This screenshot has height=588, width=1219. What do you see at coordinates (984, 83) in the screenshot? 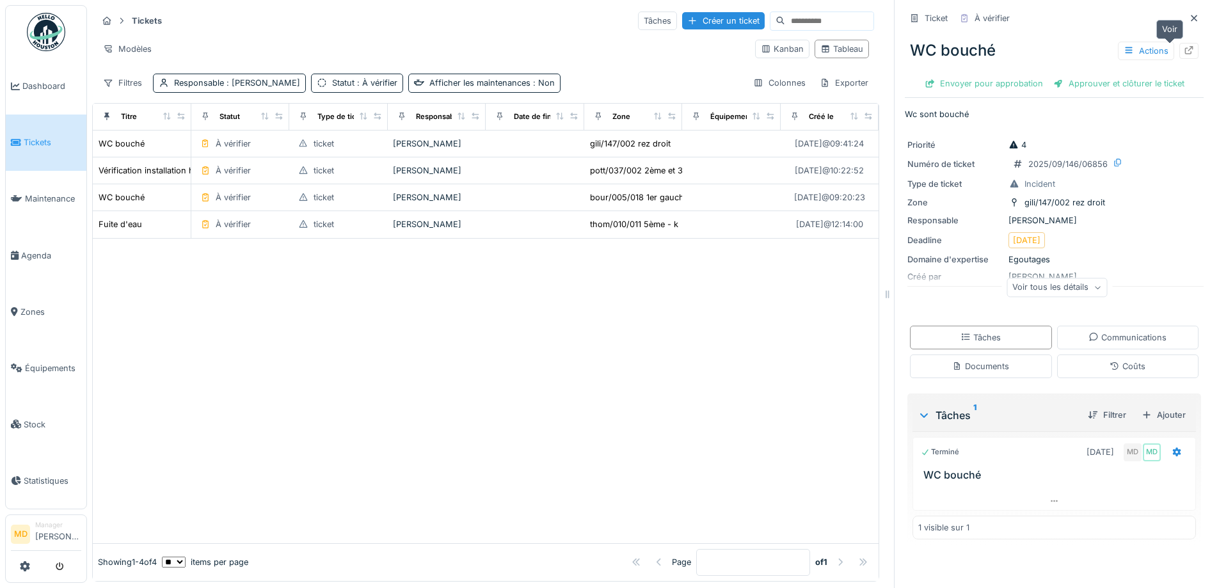
I see `div: Envoyer pour approbation` at bounding box center [984, 83].